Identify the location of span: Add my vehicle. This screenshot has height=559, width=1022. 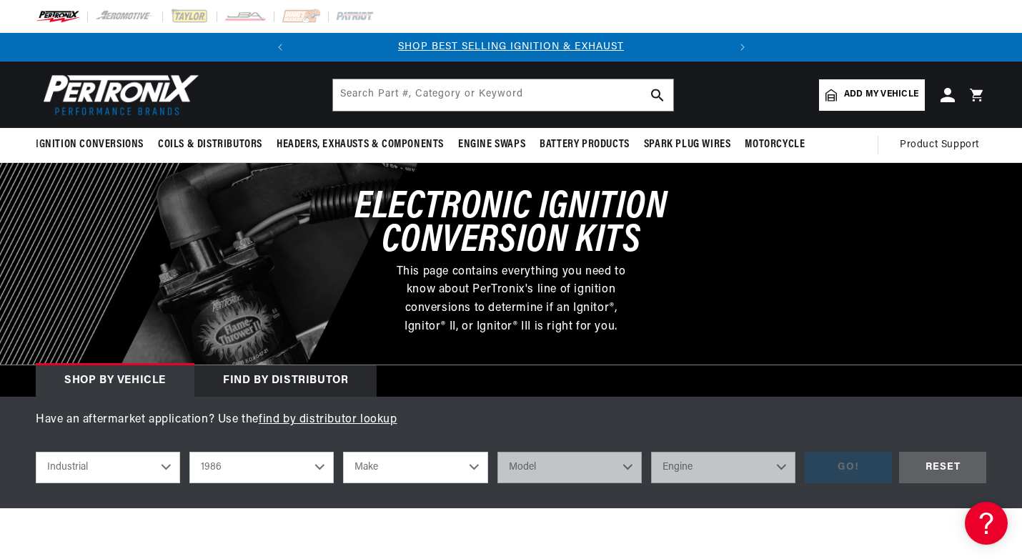
(881, 94).